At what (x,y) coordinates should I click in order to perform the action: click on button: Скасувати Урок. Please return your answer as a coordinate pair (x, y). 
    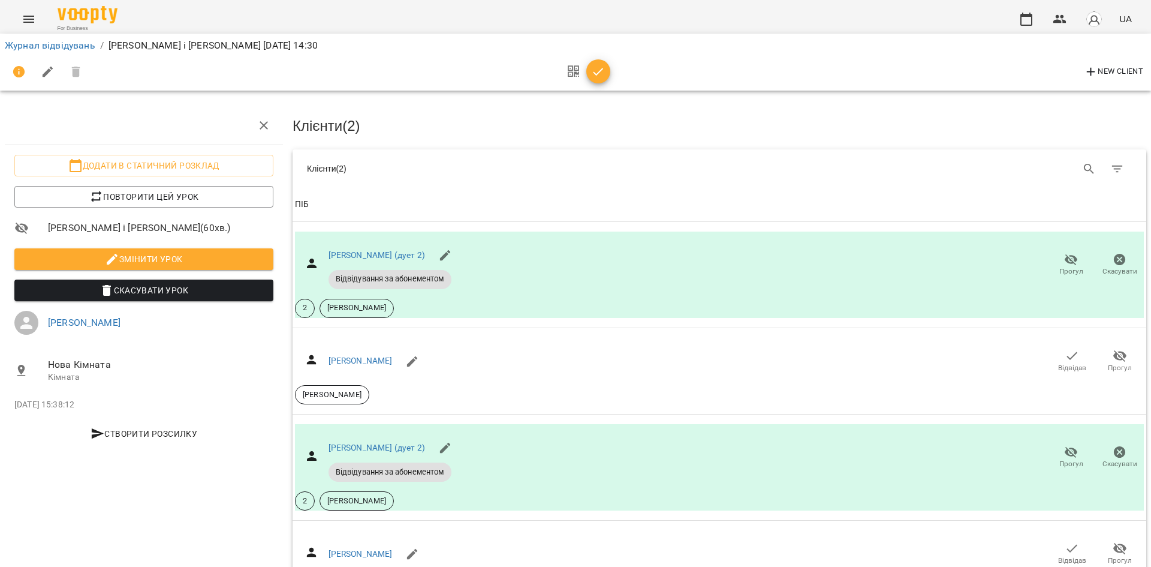
    Looking at the image, I should click on (144, 290).